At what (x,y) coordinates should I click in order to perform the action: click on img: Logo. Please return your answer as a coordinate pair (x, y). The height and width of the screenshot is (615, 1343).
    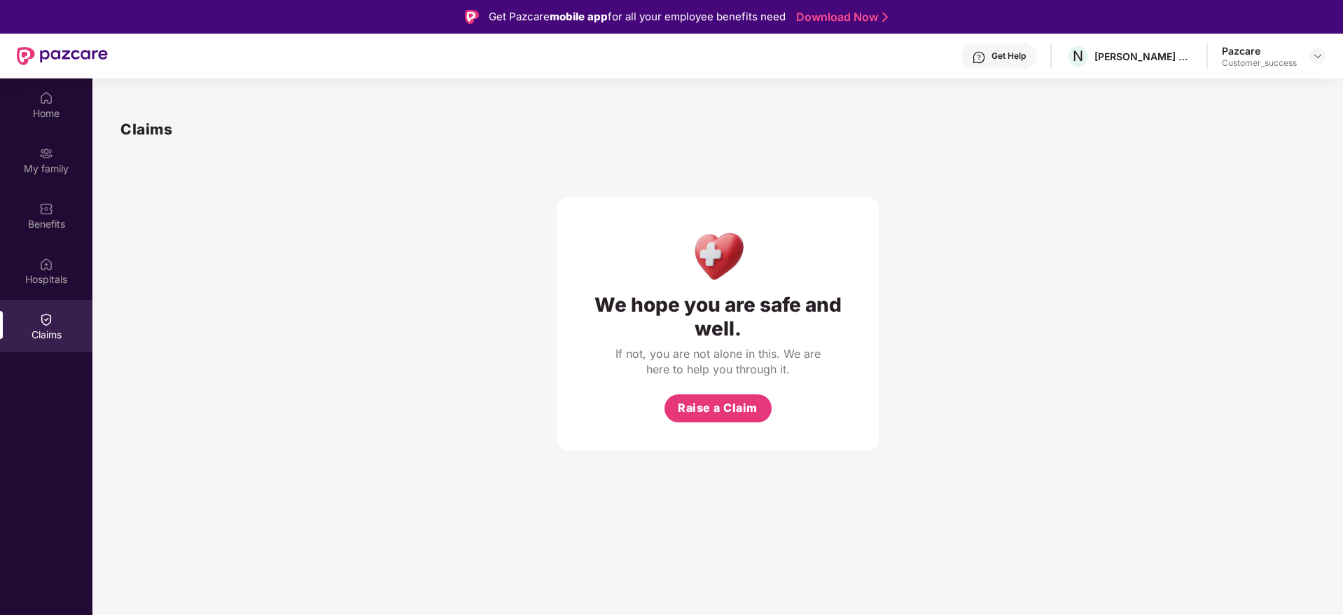
    Looking at the image, I should click on (472, 17).